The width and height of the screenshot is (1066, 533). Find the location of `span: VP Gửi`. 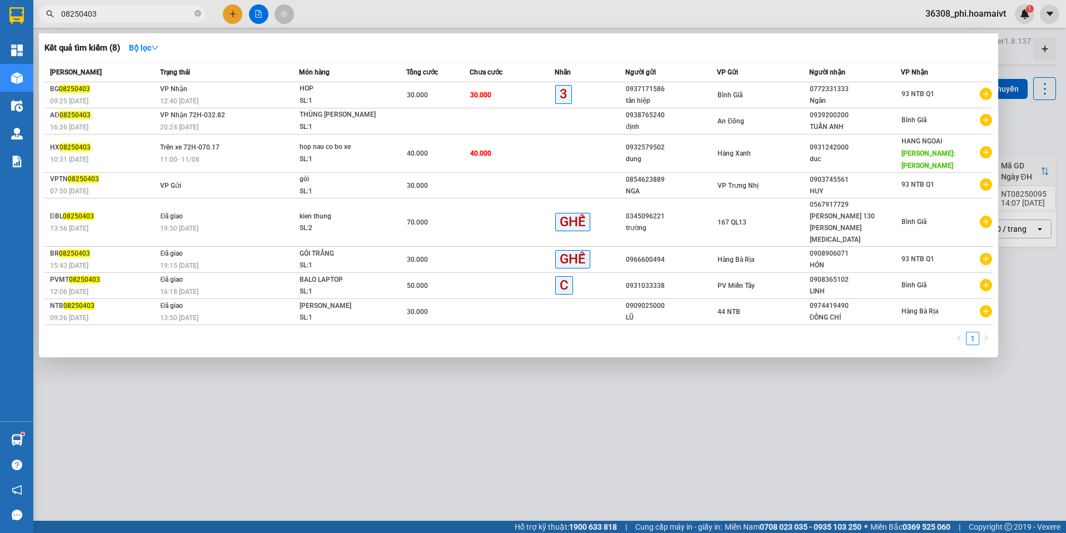

span: VP Gửi is located at coordinates (727, 72).